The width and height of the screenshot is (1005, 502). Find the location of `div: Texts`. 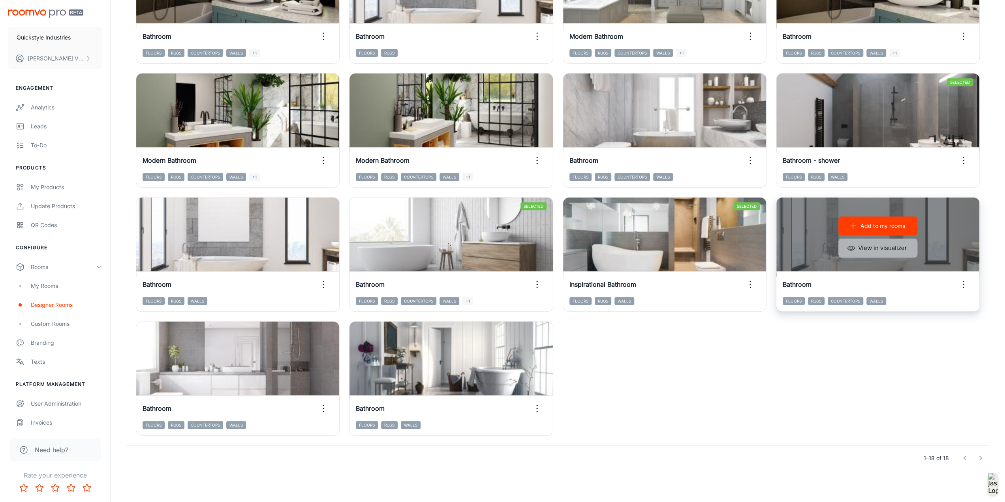

div: Texts is located at coordinates (66, 362).